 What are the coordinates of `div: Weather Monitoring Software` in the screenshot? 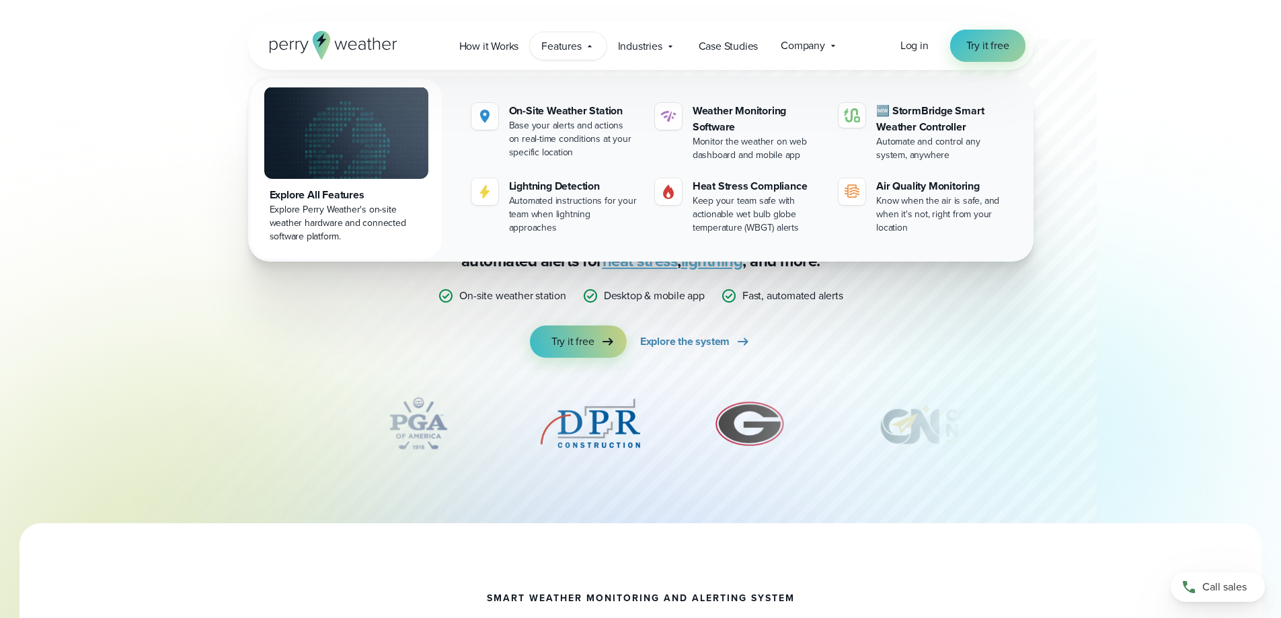 It's located at (757, 119).